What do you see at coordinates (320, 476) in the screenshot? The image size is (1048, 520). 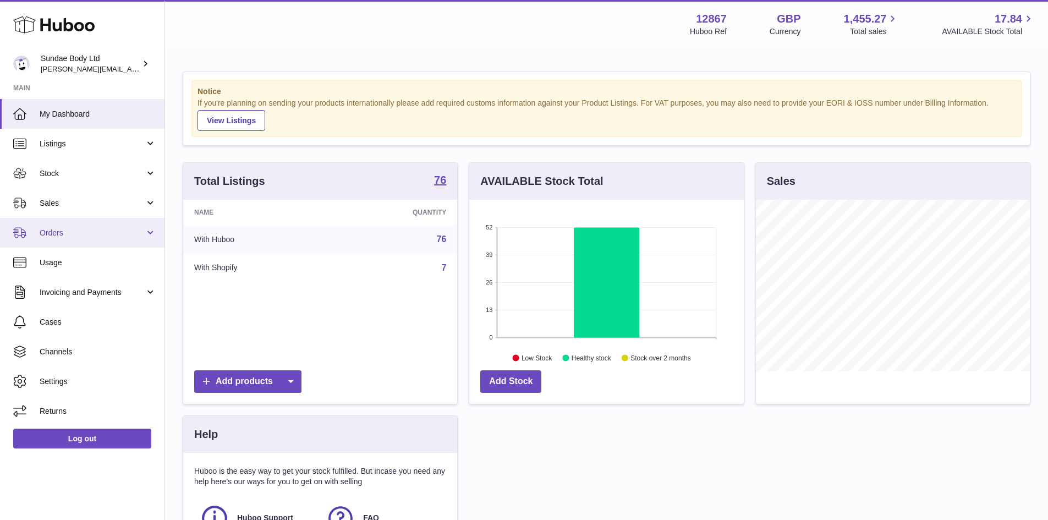 I see `p: Huboo is the easy way to get your stock fulfilled. But incase you need any help here's our ways f...` at bounding box center [320, 476].